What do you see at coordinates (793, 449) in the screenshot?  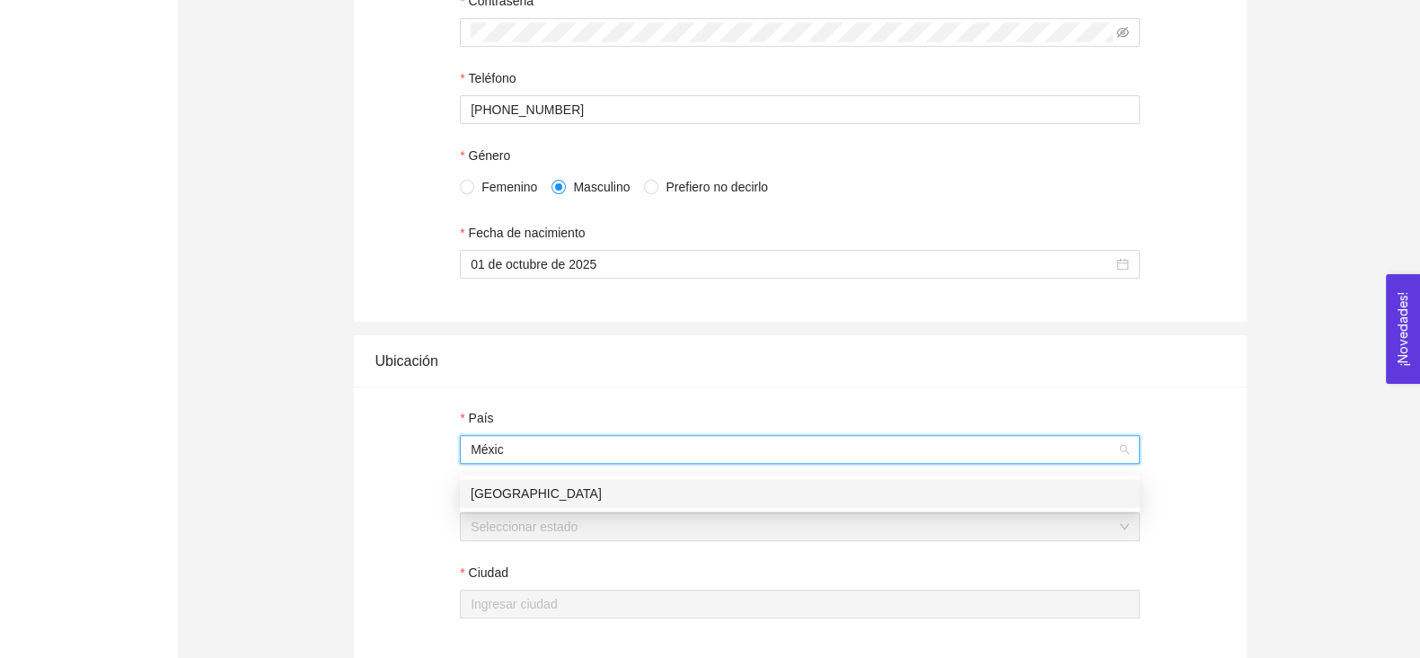 I see `input: País` at bounding box center [793, 449].